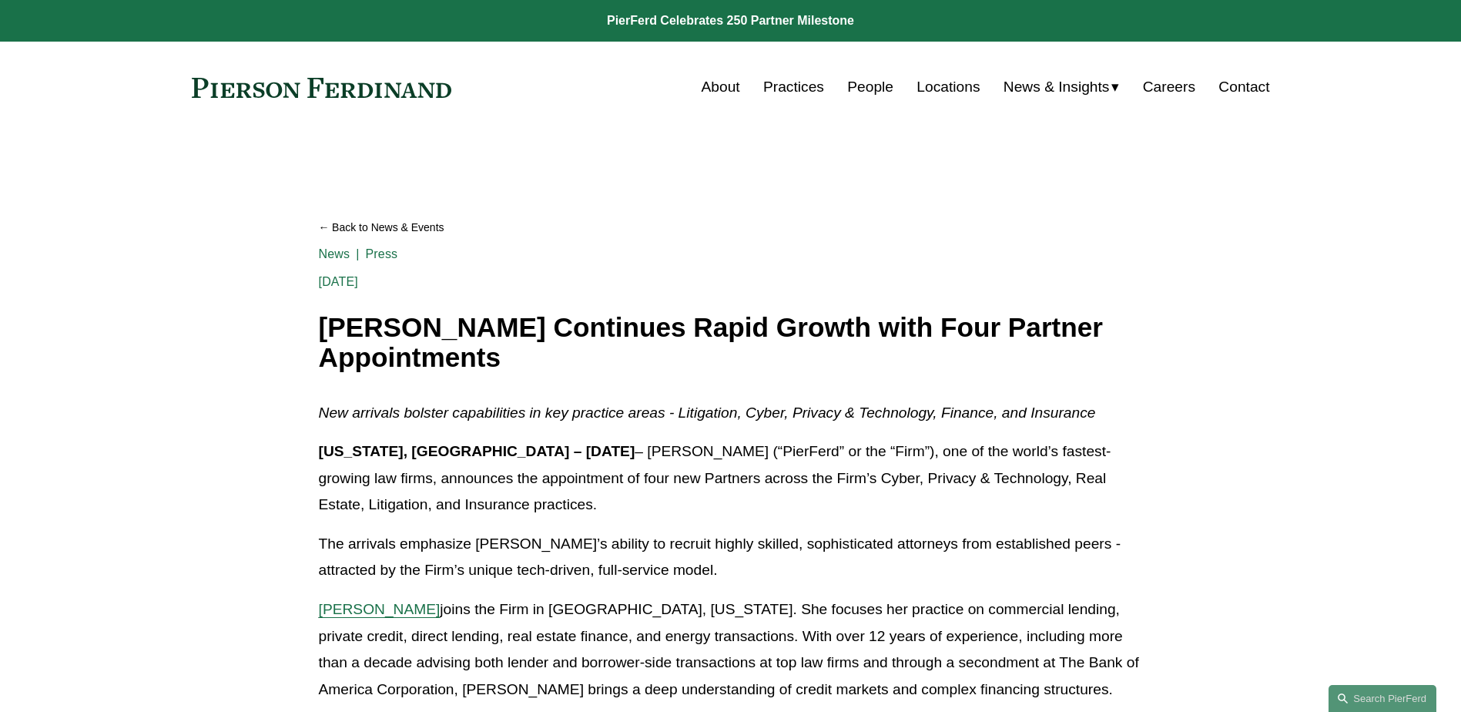  What do you see at coordinates (1057, 87) in the screenshot?
I see `span: News & Insights` at bounding box center [1057, 87].